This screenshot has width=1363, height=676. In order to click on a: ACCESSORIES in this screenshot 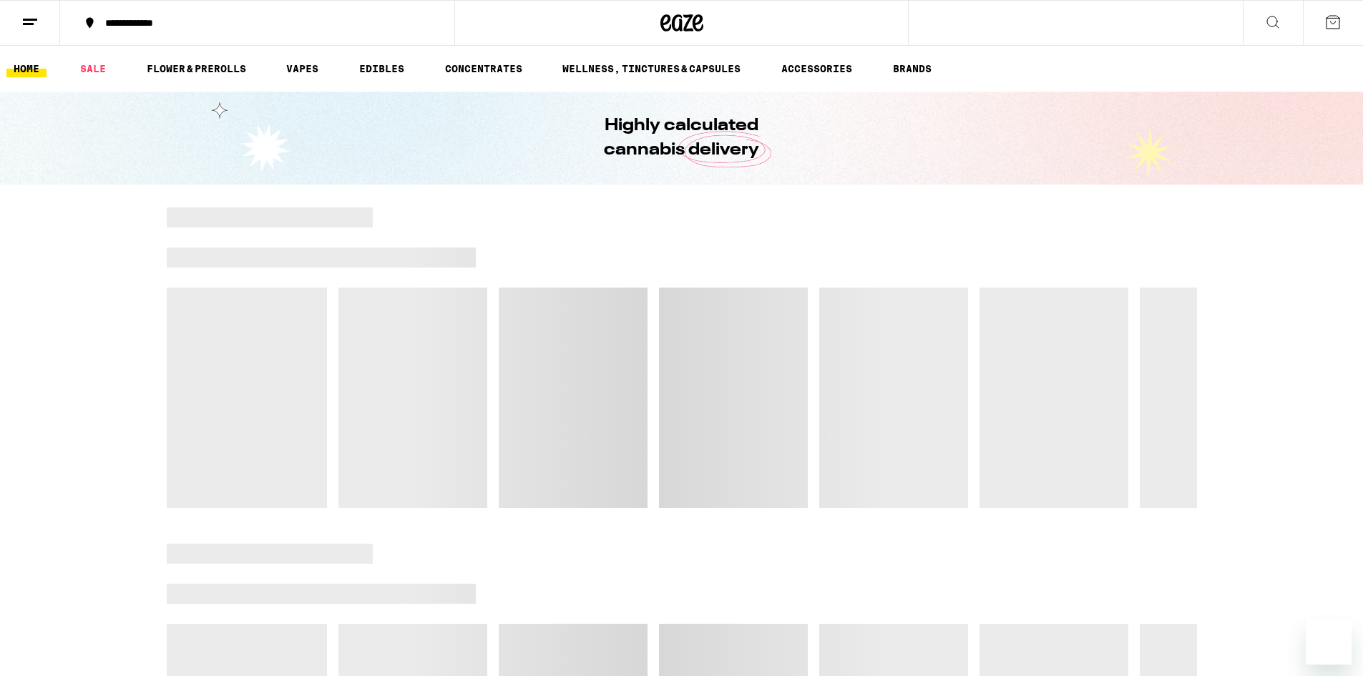, I will do `click(816, 69)`.